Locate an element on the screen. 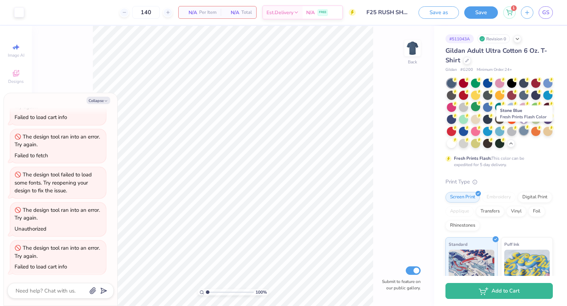 The height and width of the screenshot is (306, 567). div: Digital Print is located at coordinates (535, 197).